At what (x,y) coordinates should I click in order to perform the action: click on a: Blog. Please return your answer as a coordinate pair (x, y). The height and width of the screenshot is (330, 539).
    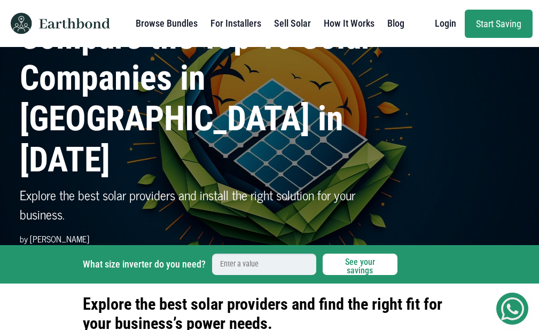
    Looking at the image, I should click on (396, 23).